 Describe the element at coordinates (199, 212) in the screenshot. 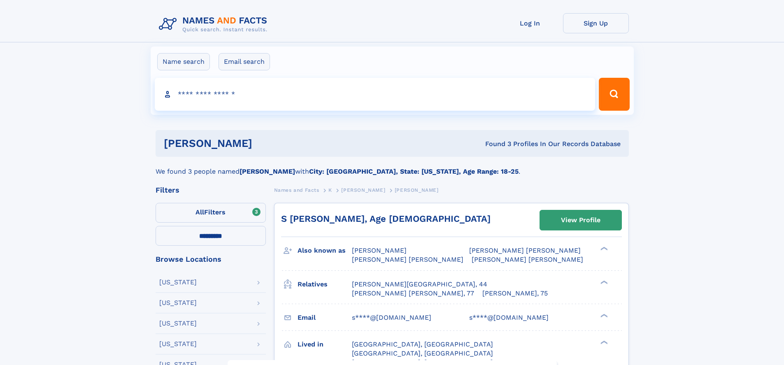

I see `span: All` at that location.